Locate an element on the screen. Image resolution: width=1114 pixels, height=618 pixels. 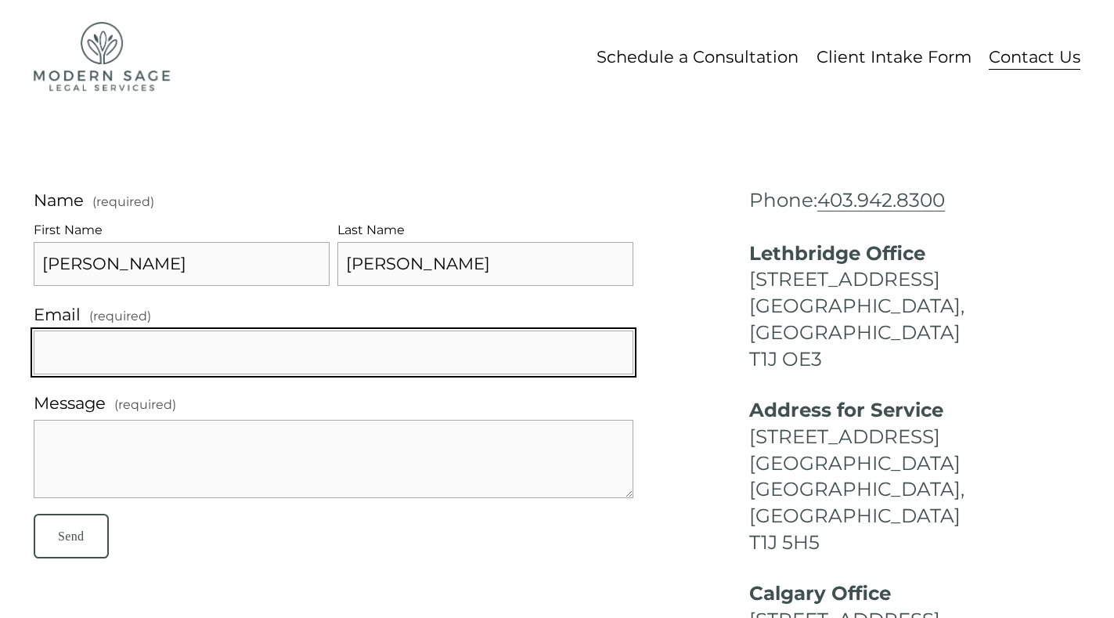
a: Contact Us is located at coordinates (1034, 56).